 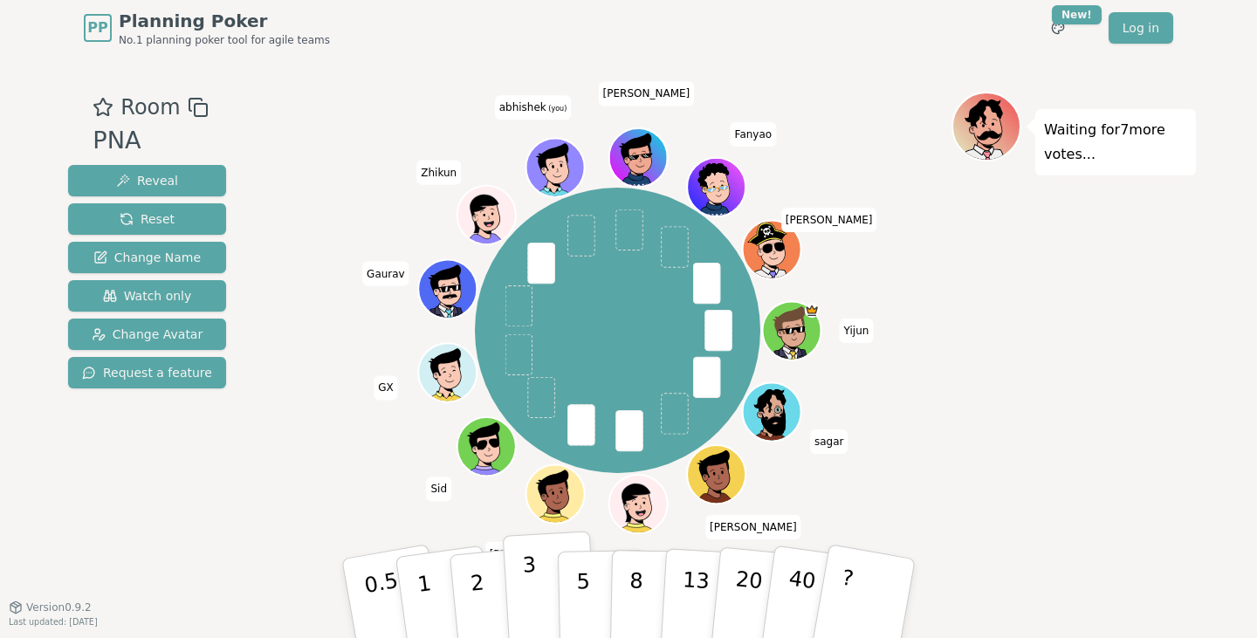 I want to click on button: Version0.9.2, so click(x=50, y=608).